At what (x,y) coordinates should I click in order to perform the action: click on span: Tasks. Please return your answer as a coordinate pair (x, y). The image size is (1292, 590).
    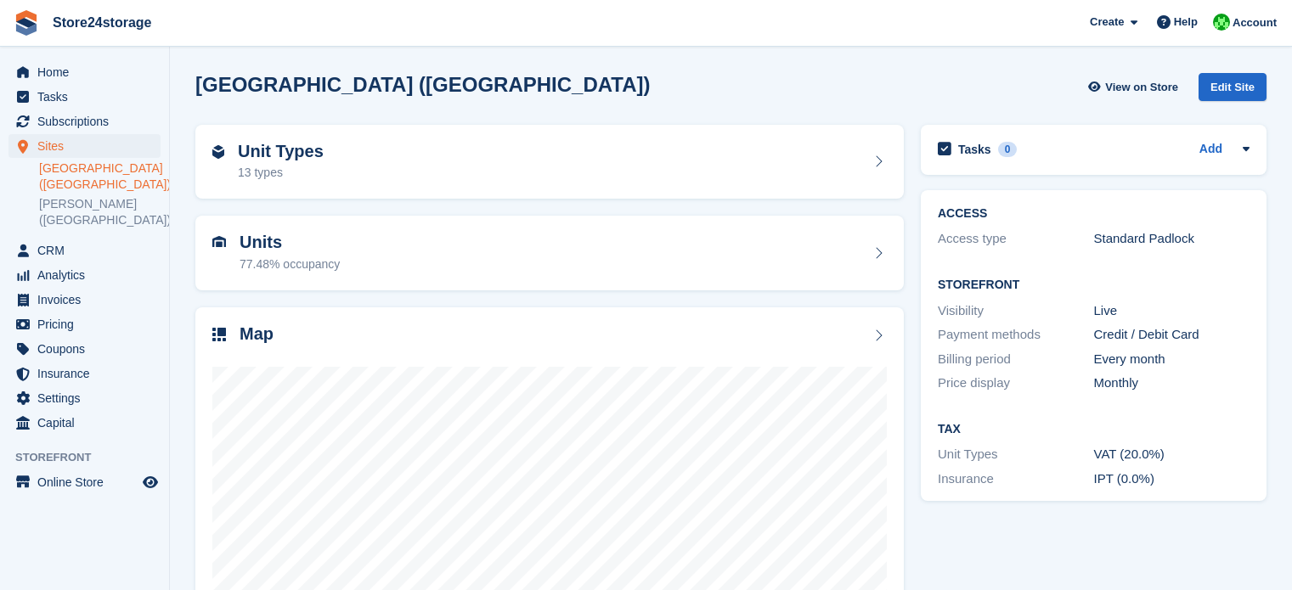
    Looking at the image, I should click on (88, 97).